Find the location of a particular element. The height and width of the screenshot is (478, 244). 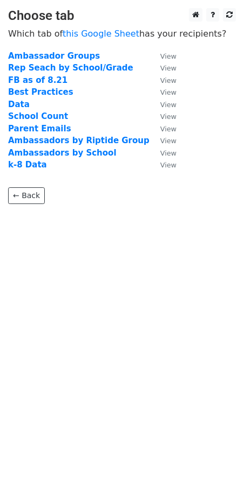

a: School Count is located at coordinates (38, 116).